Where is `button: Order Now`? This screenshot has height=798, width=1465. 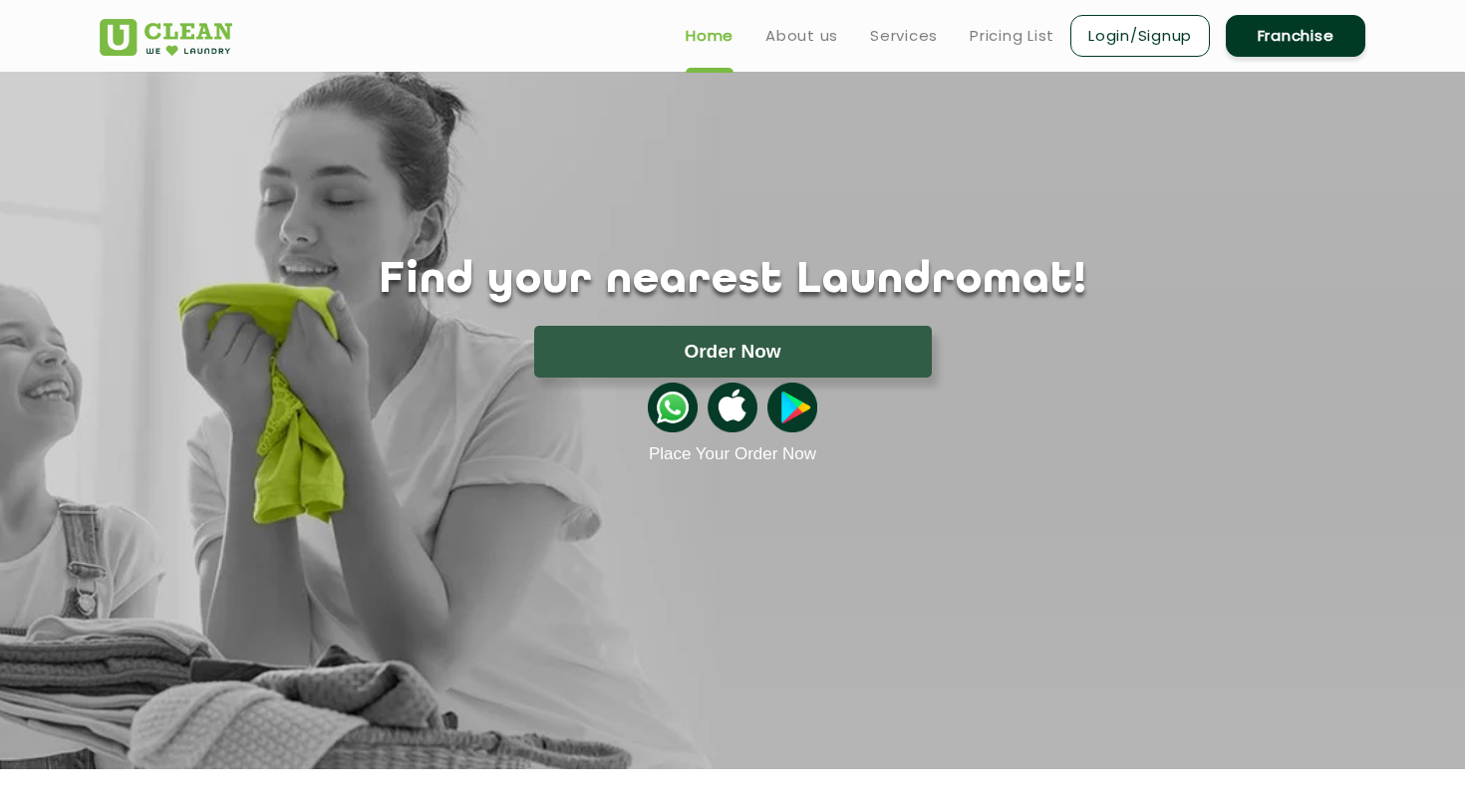 button: Order Now is located at coordinates (733, 352).